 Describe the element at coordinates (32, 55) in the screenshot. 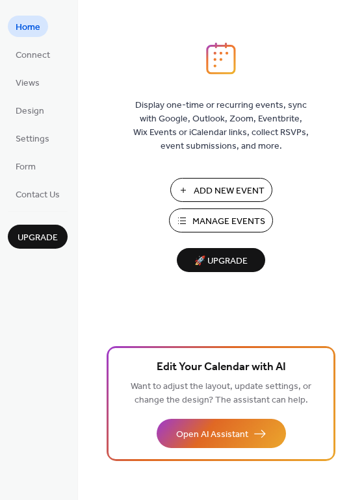

I see `span: Connect` at that location.